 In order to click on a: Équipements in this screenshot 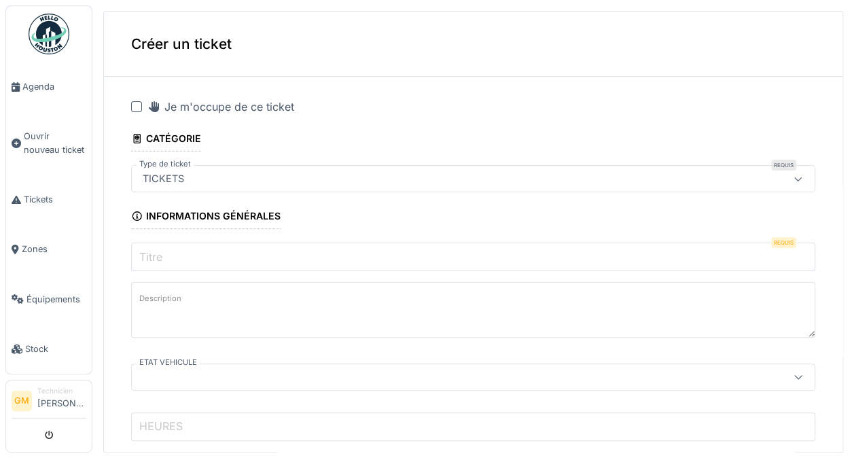, I will do `click(49, 299)`.